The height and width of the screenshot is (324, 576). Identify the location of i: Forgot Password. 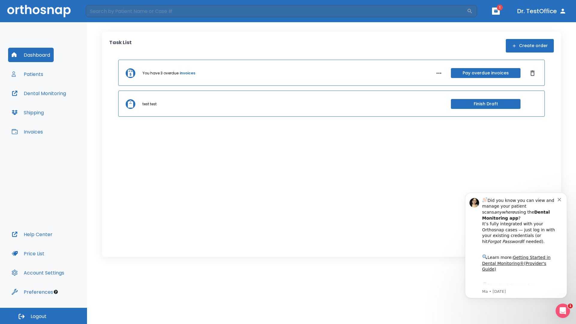
(49, 56).